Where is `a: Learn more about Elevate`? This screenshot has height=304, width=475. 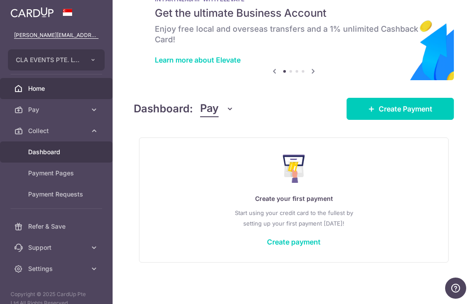
a: Learn more about Elevate is located at coordinates (198, 60).